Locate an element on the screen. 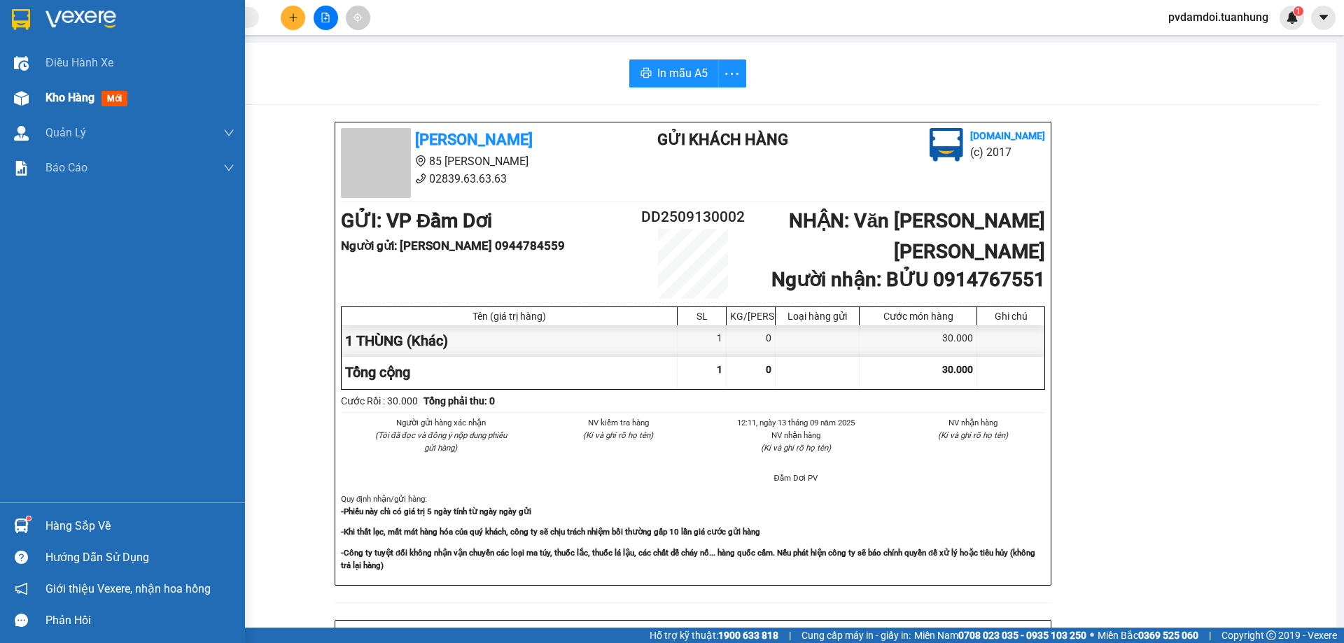 The height and width of the screenshot is (643, 1344). button: caret-down is located at coordinates (1323, 17).